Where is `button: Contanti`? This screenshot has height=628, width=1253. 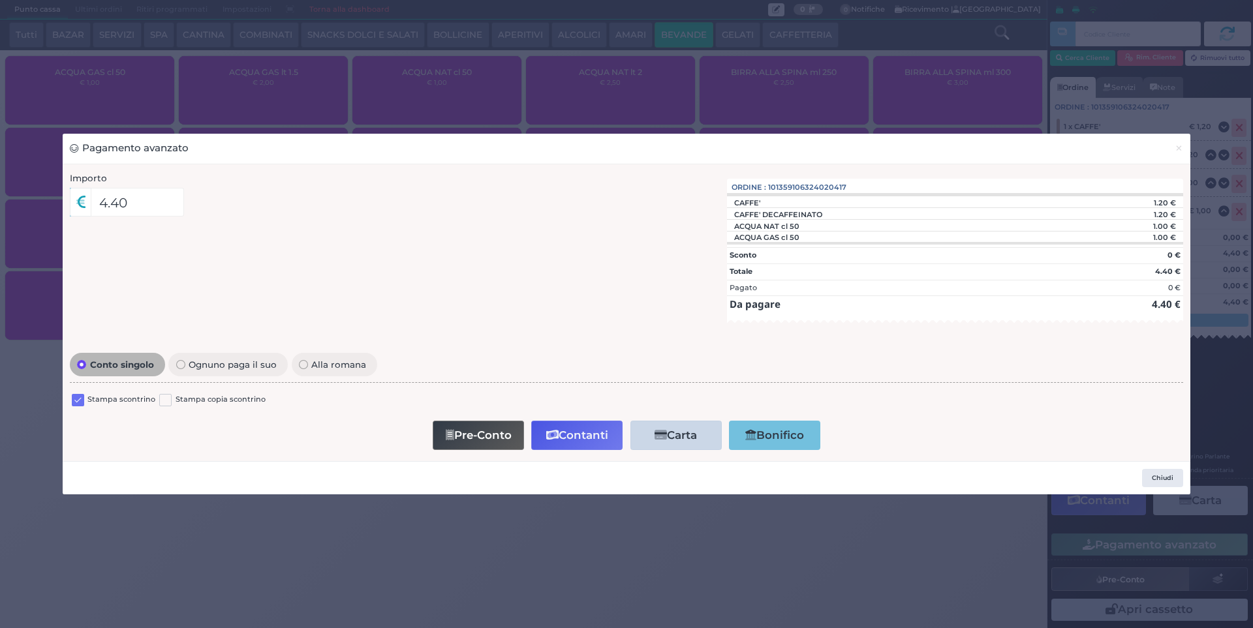 button: Contanti is located at coordinates (577, 435).